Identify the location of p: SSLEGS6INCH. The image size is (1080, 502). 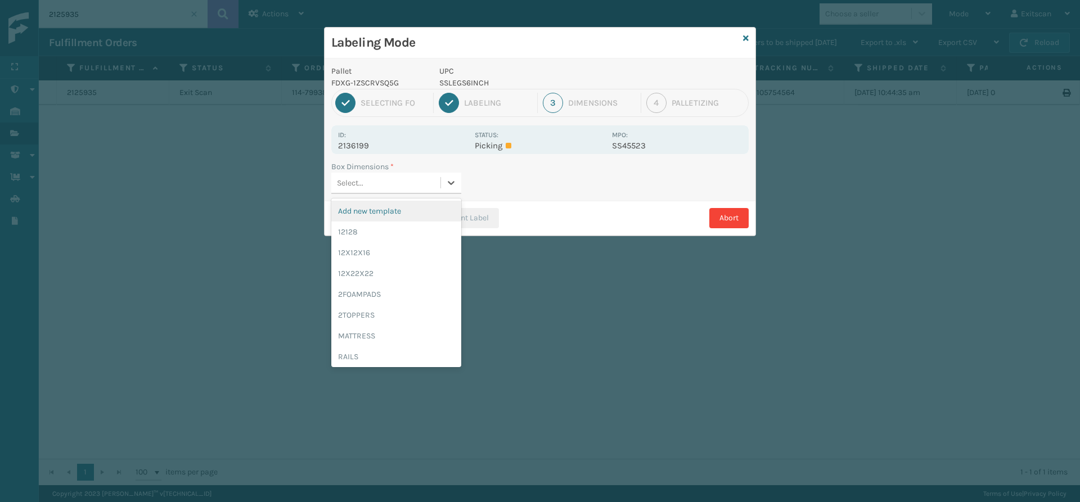
(522, 83).